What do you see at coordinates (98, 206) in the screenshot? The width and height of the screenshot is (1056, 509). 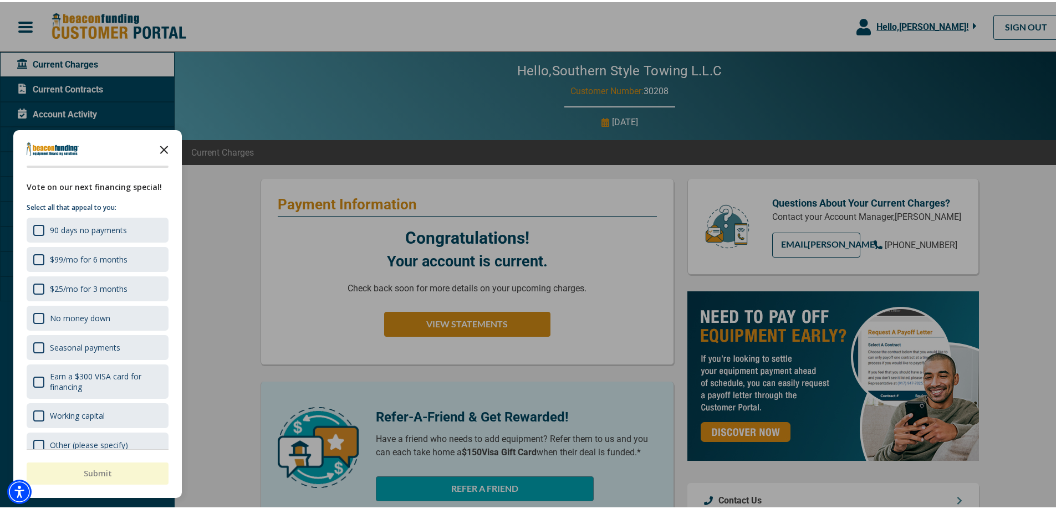 I see `p: Select all that appeal to you:` at bounding box center [98, 206].